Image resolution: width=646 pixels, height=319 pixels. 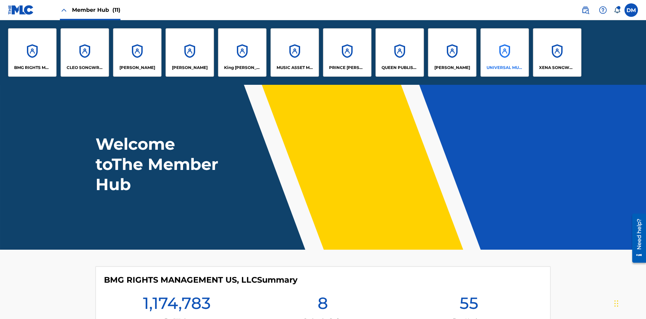 What do you see at coordinates (158, 164) in the screenshot?
I see `h1: Welcome to The Member Hub` at bounding box center [158, 164].